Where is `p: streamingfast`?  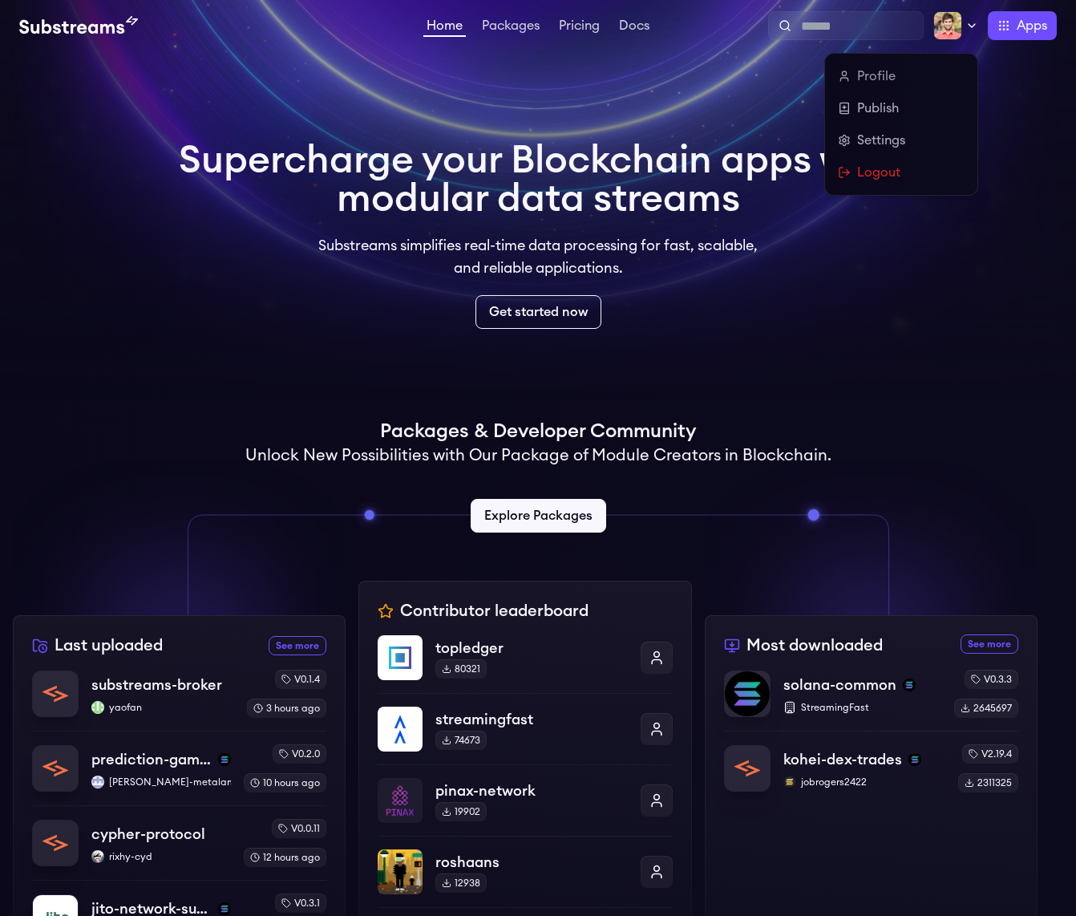 p: streamingfast is located at coordinates (531, 719).